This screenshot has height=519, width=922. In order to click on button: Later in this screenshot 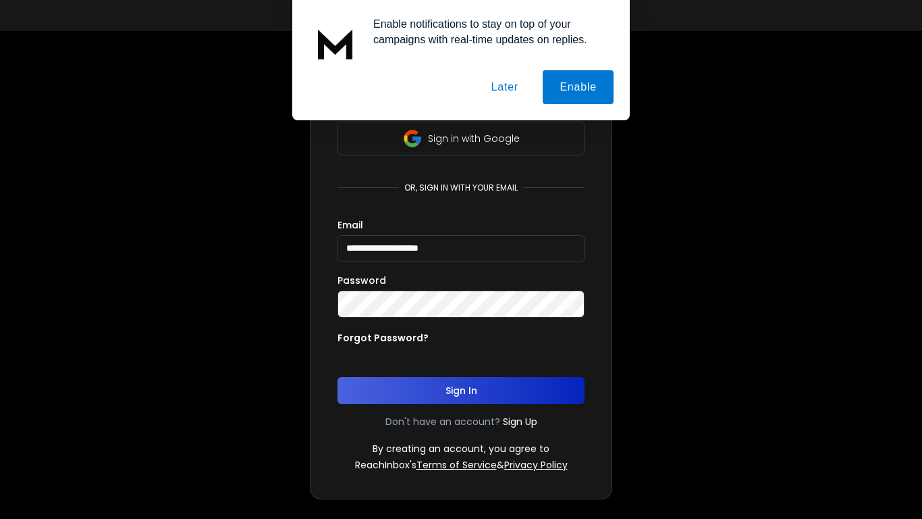, I will do `click(504, 87)`.